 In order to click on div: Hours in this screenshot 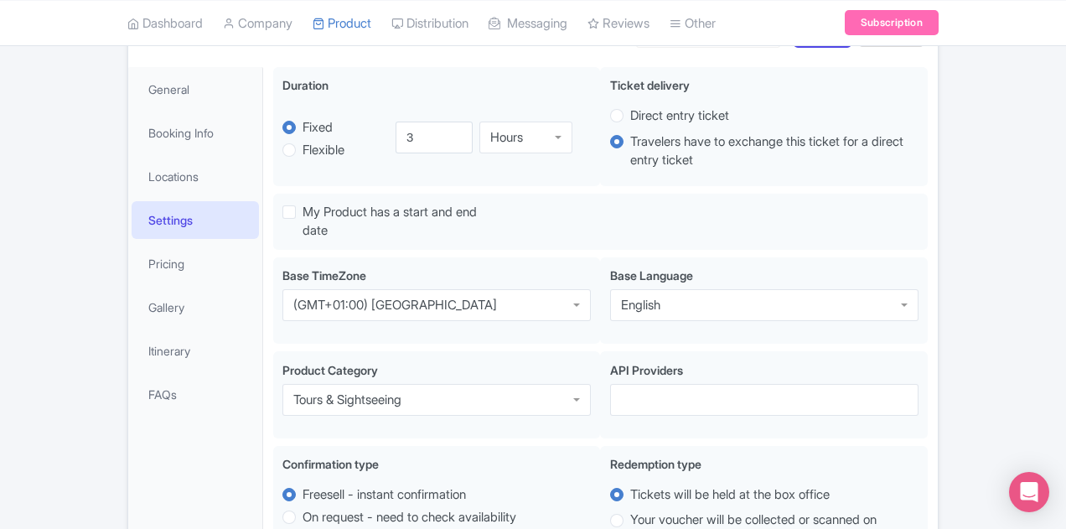, I will do `click(506, 137)`.